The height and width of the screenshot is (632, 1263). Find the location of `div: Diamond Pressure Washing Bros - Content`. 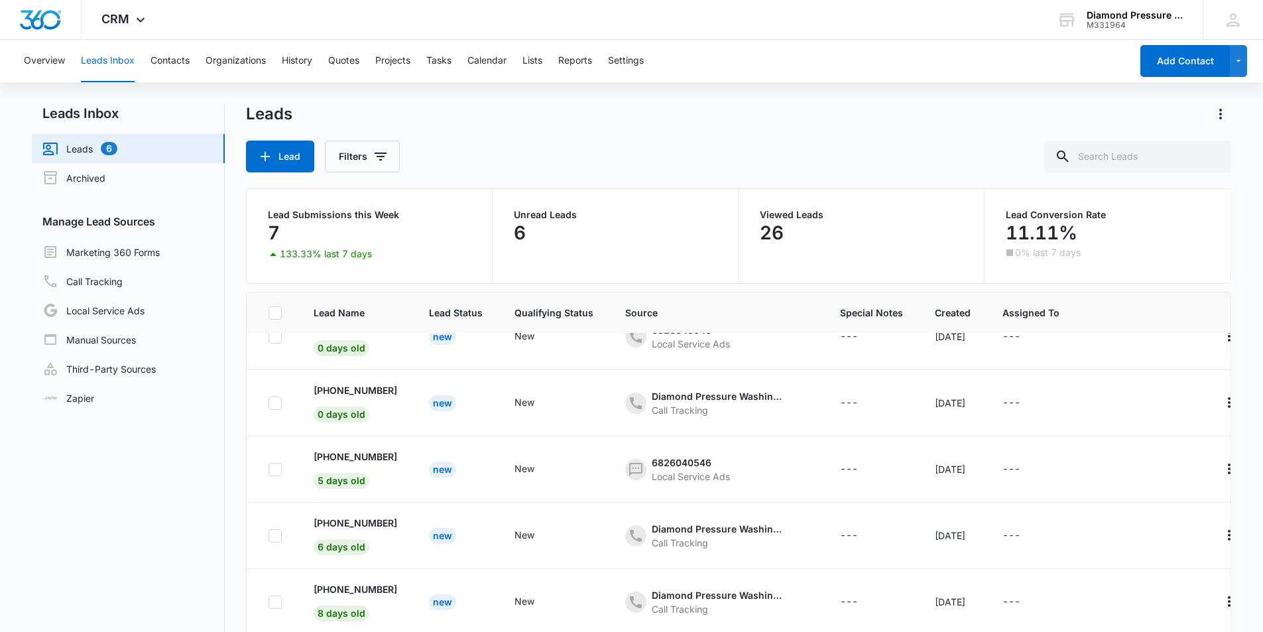

div: Diamond Pressure Washing Bros - Content is located at coordinates (718, 595).